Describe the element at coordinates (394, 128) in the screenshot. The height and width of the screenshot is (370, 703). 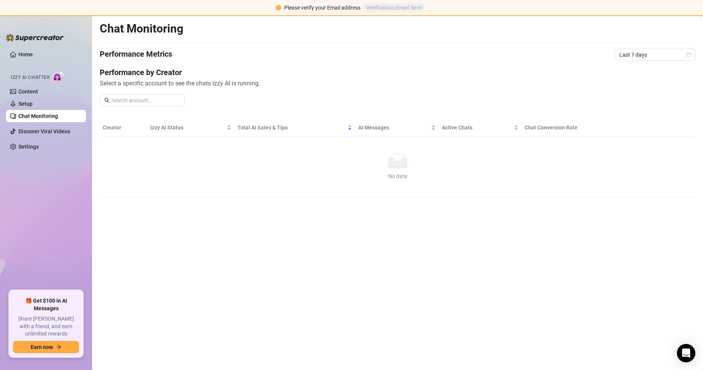
I see `span: AI Messages` at that location.